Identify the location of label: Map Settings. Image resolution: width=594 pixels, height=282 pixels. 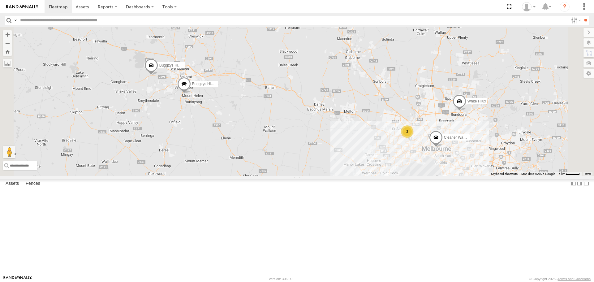
(589, 73).